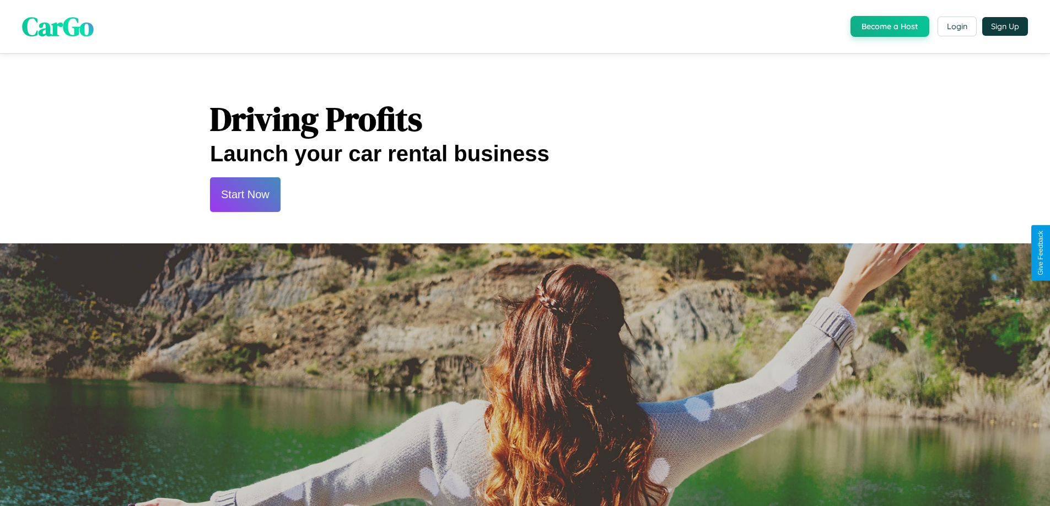 The height and width of the screenshot is (506, 1050). What do you see at coordinates (58, 26) in the screenshot?
I see `span: CarGo` at bounding box center [58, 26].